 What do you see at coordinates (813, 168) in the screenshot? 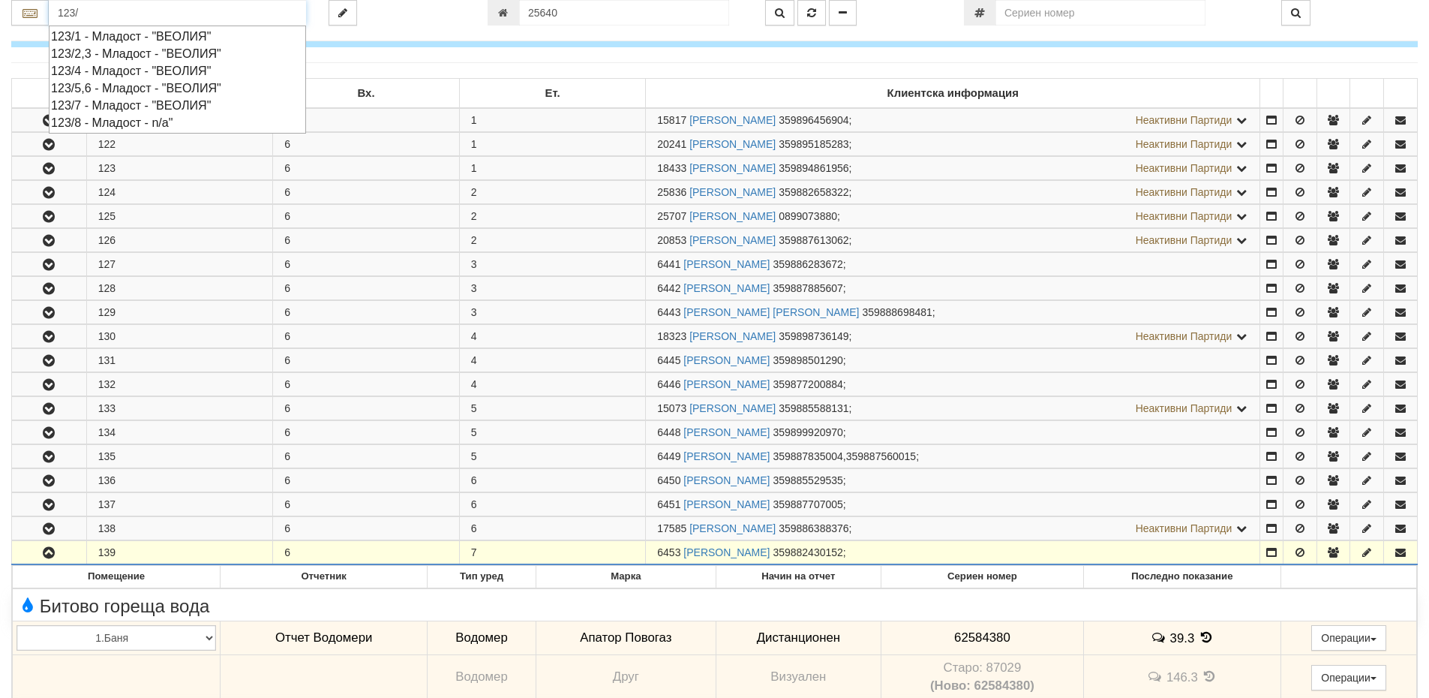
I see `span: 359894861956` at bounding box center [813, 168].